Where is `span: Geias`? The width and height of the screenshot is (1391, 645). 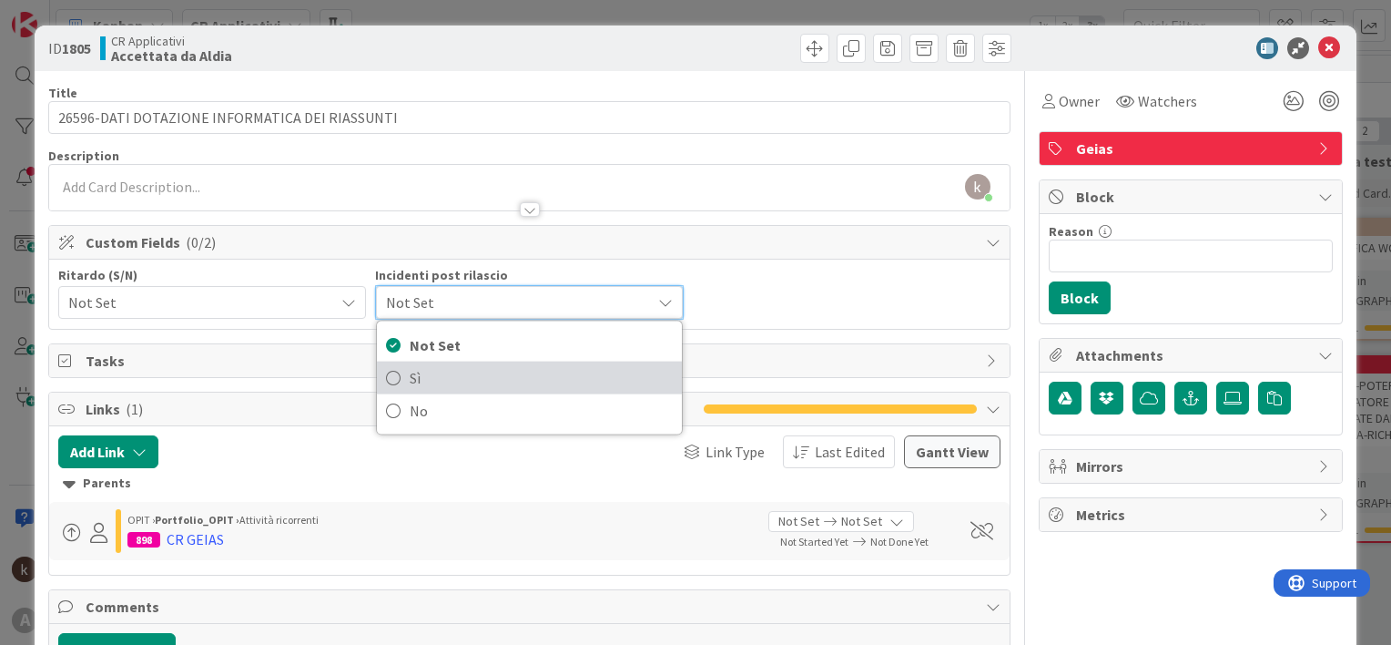
span: Geias is located at coordinates (1193, 148).